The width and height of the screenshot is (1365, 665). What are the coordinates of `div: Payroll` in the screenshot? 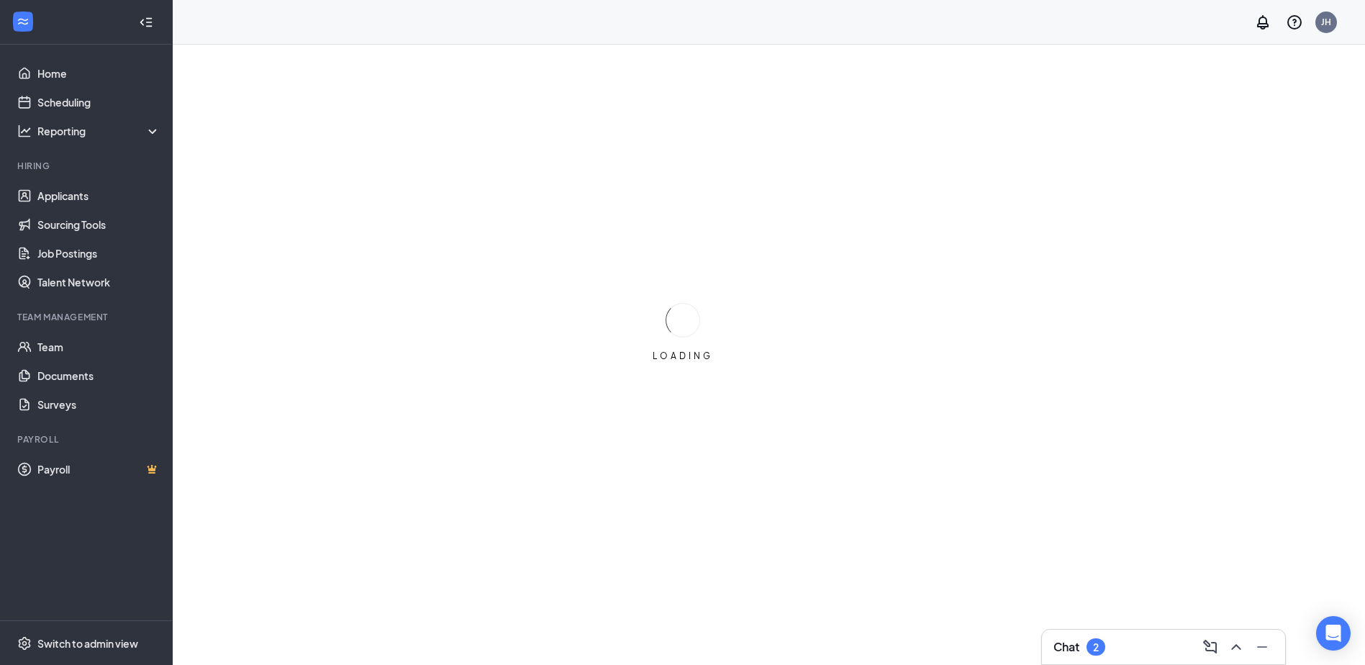 It's located at (87, 439).